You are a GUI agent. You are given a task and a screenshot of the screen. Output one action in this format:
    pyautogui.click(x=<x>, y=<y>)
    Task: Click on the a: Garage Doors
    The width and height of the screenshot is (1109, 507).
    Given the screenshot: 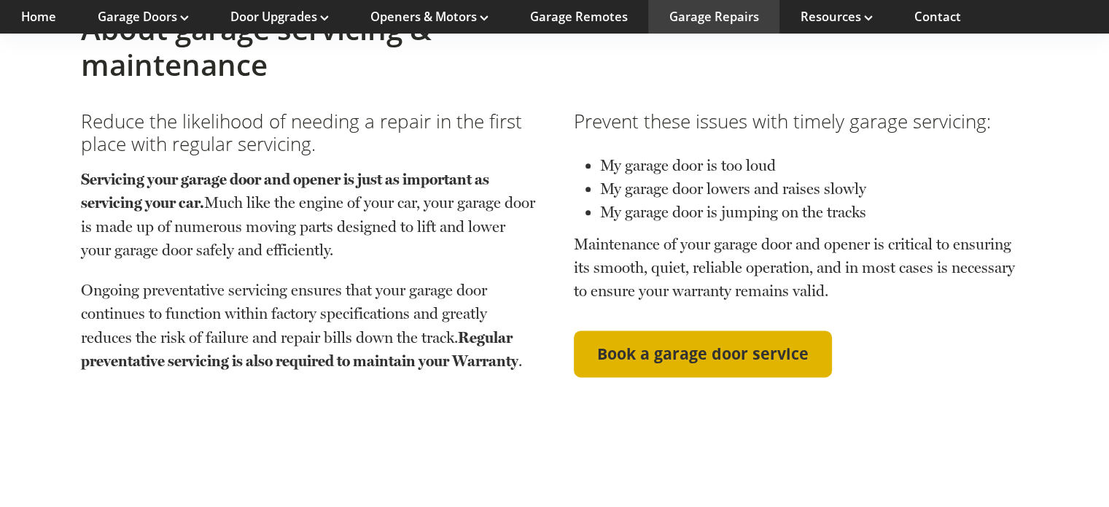 What is the action you would take?
    pyautogui.click(x=143, y=17)
    